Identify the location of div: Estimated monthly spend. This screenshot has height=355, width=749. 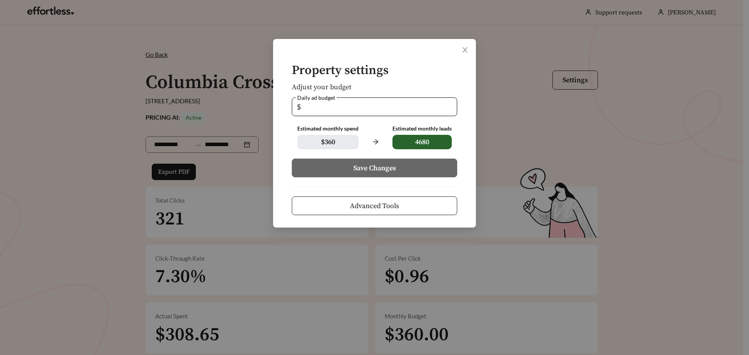
(328, 129).